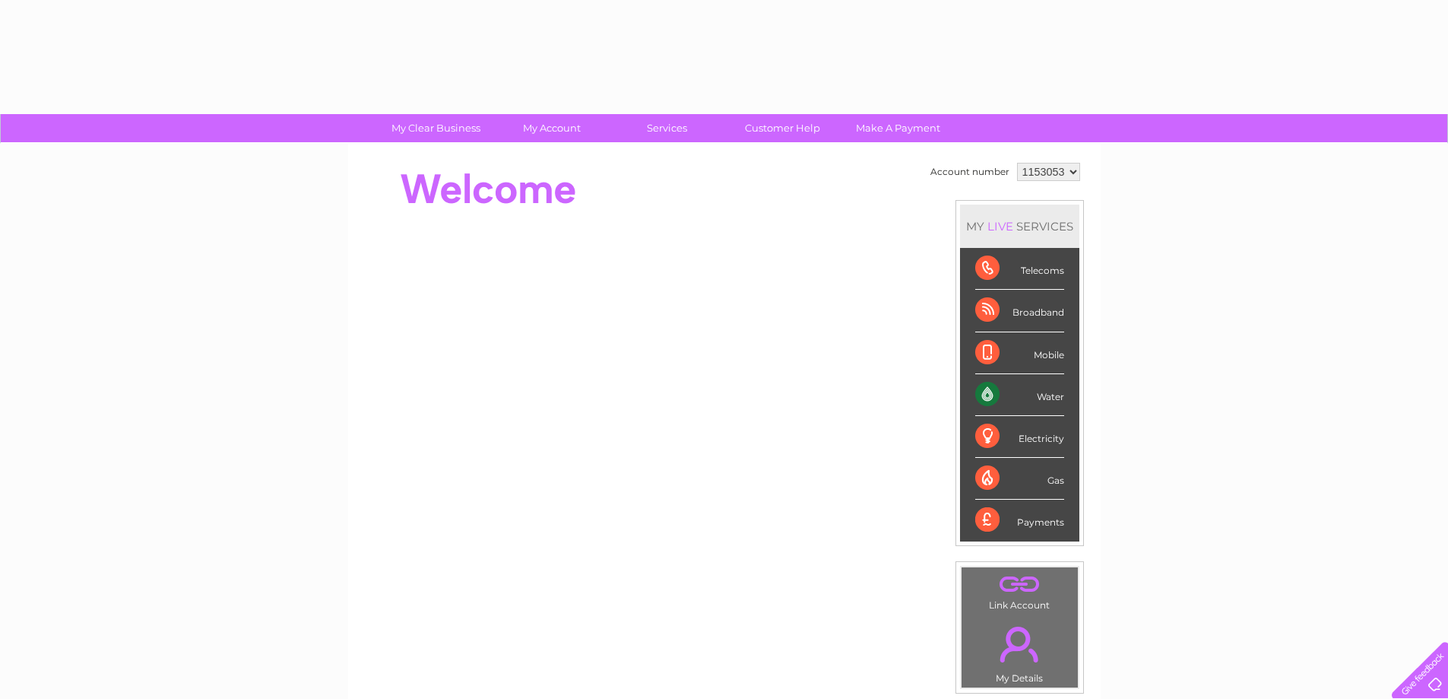 This screenshot has width=1448, height=699. Describe the element at coordinates (1020, 395) in the screenshot. I see `div: Water` at that location.